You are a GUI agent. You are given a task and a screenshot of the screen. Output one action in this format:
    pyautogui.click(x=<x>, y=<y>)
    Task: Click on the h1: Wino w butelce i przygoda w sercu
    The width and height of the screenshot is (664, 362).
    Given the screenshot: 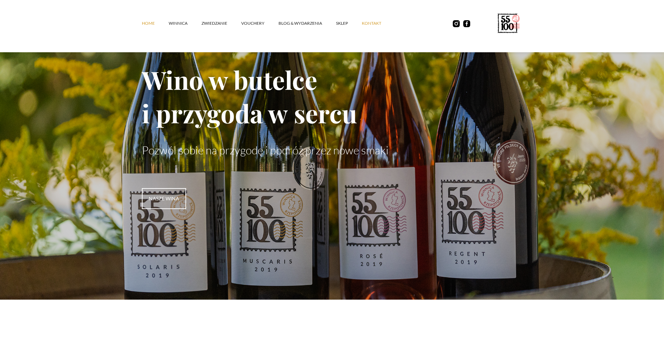 What is the action you would take?
    pyautogui.click(x=332, y=96)
    